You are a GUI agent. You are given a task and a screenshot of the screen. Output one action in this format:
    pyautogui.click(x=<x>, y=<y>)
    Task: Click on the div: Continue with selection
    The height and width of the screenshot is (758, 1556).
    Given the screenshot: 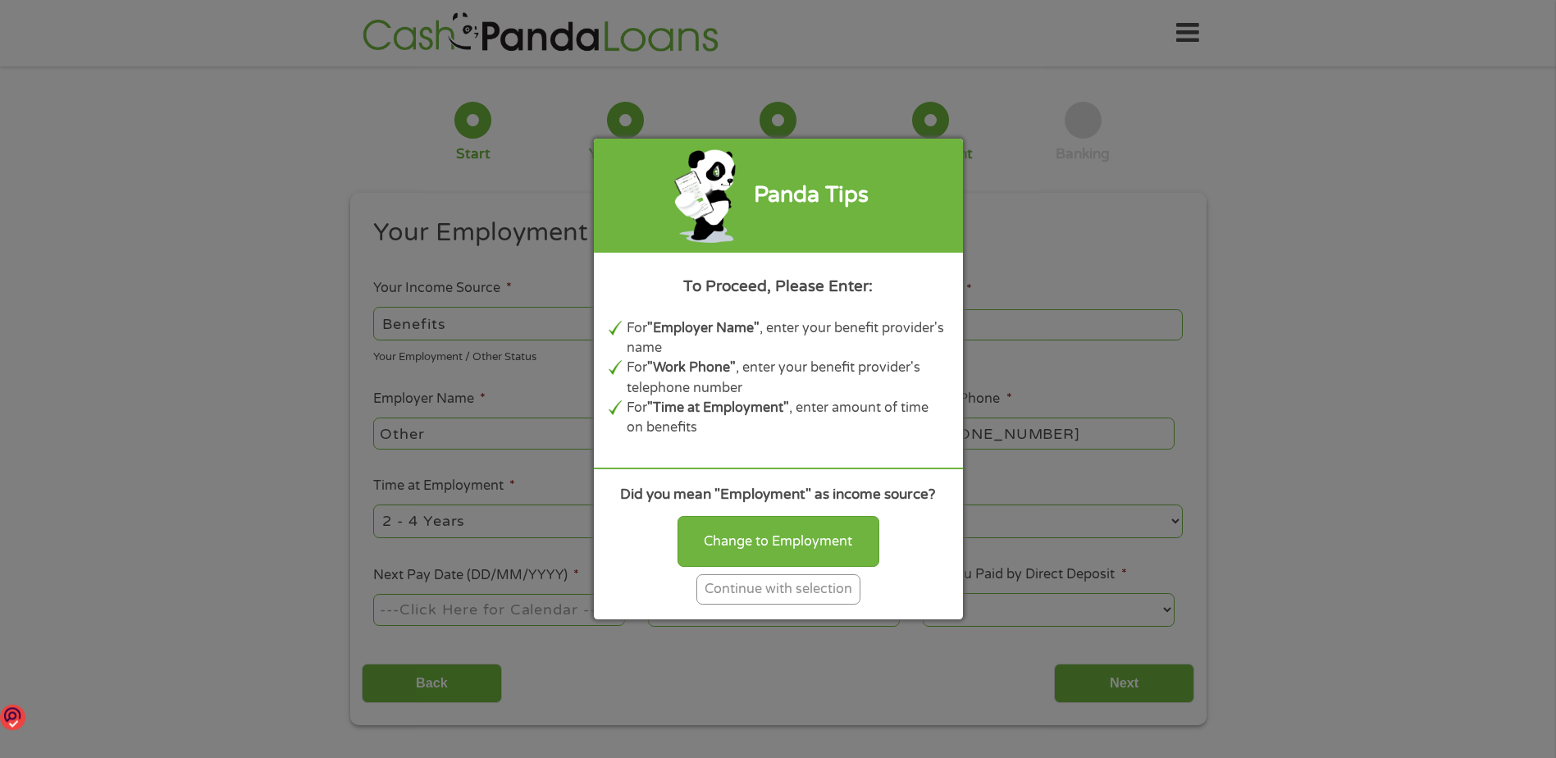 What is the action you would take?
    pyautogui.click(x=779, y=589)
    